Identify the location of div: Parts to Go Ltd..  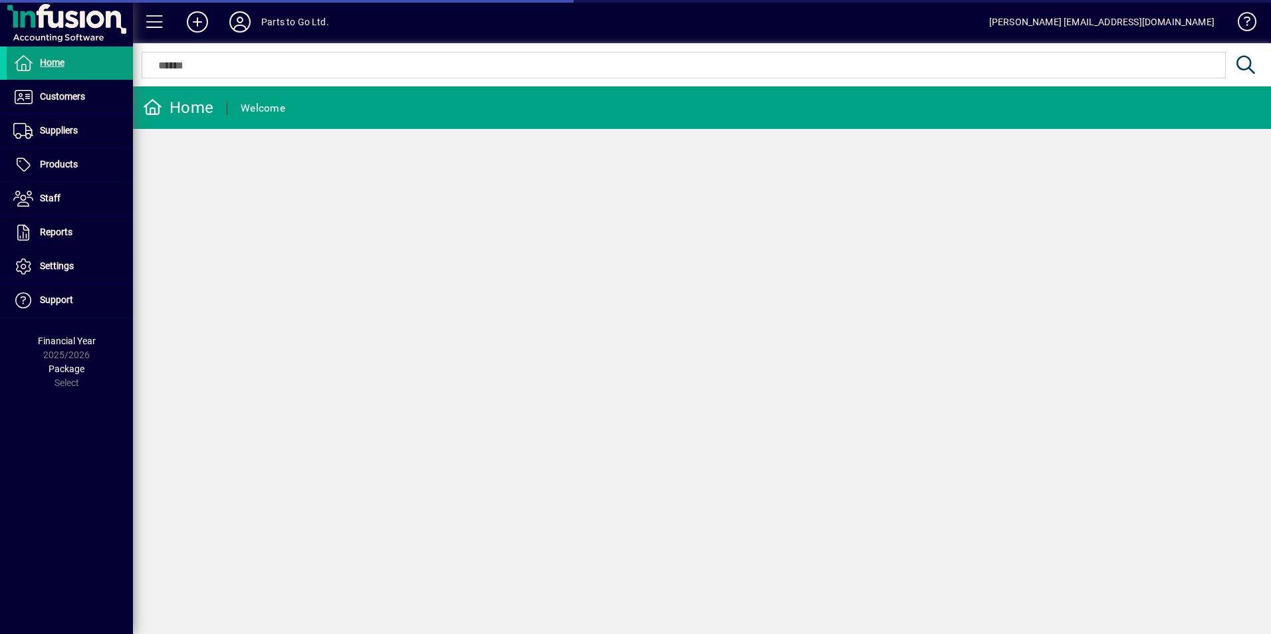
(295, 22).